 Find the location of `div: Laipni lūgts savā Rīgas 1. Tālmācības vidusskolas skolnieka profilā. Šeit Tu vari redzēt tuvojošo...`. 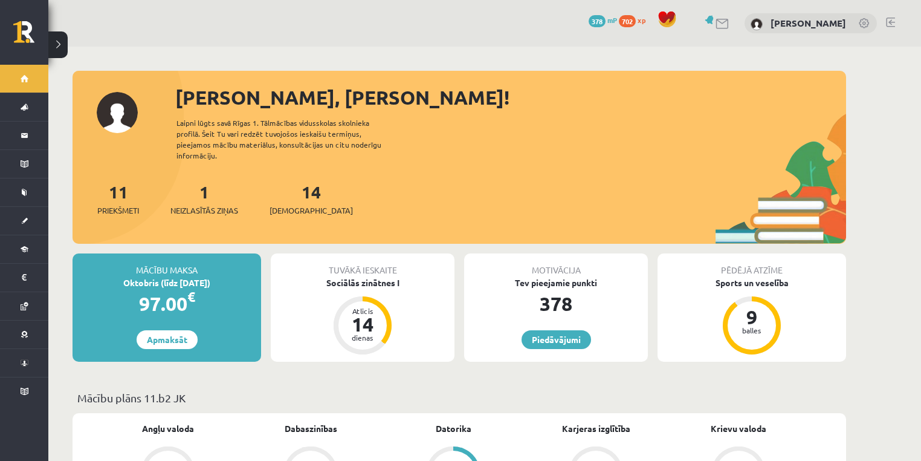

div: Laipni lūgts savā Rīgas 1. Tālmācības vidusskolas skolnieka profilā. Šeit Tu vari redzēt tuvojošo... is located at coordinates (290, 139).